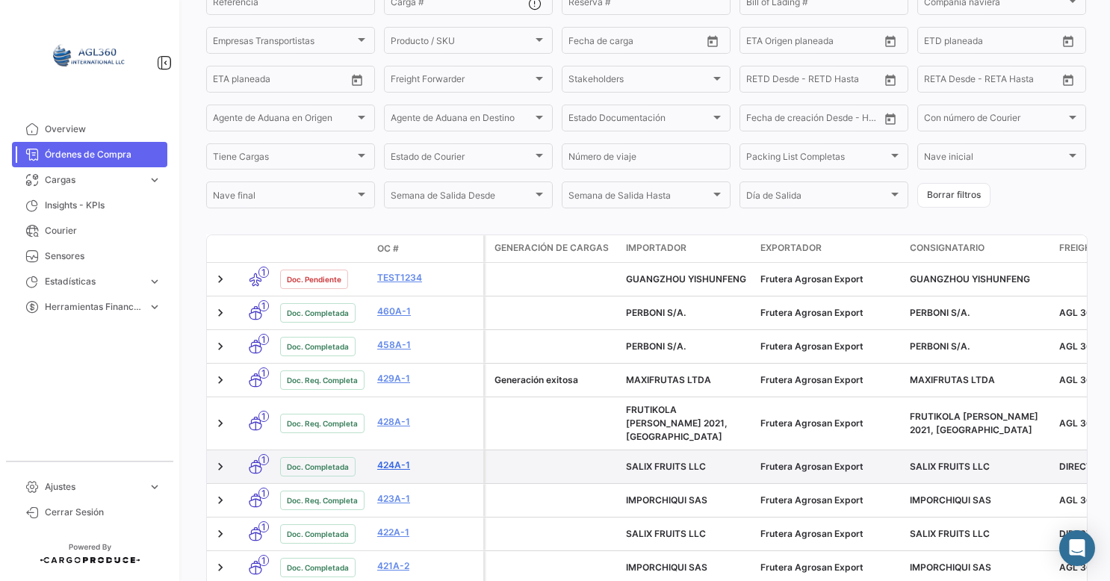  What do you see at coordinates (103, 155) in the screenshot?
I see `span: Órdenes de Compra` at bounding box center [103, 155].